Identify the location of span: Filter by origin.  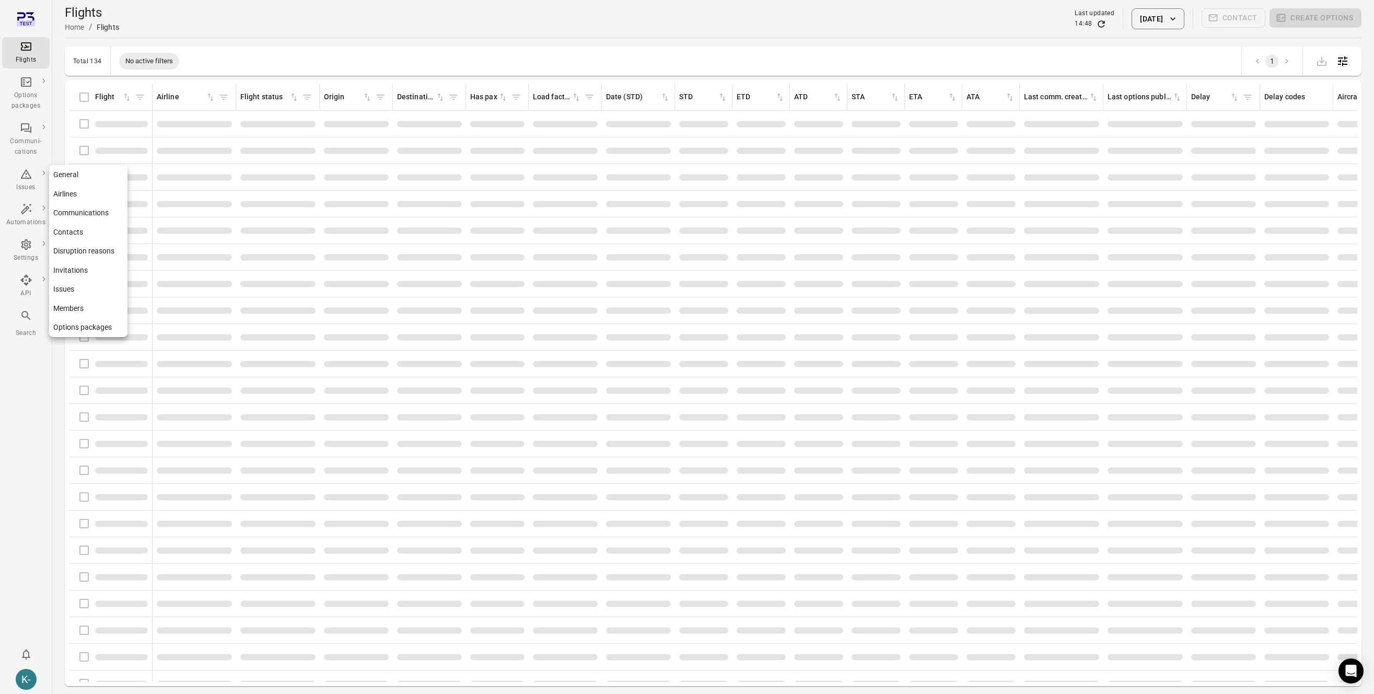
(380, 97).